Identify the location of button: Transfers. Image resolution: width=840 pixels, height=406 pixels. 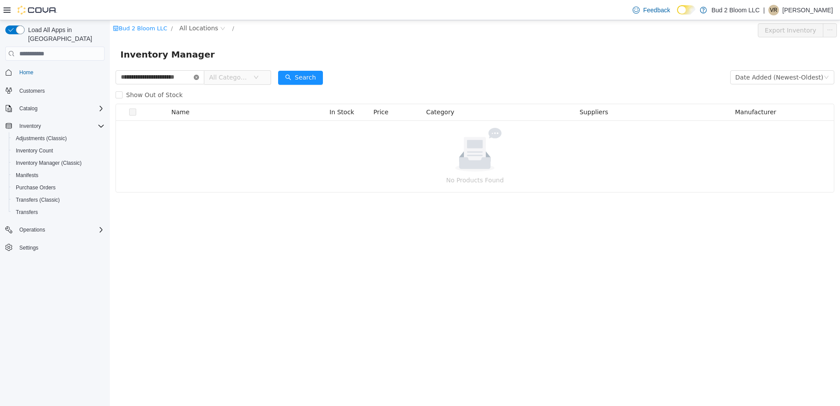
(58, 212).